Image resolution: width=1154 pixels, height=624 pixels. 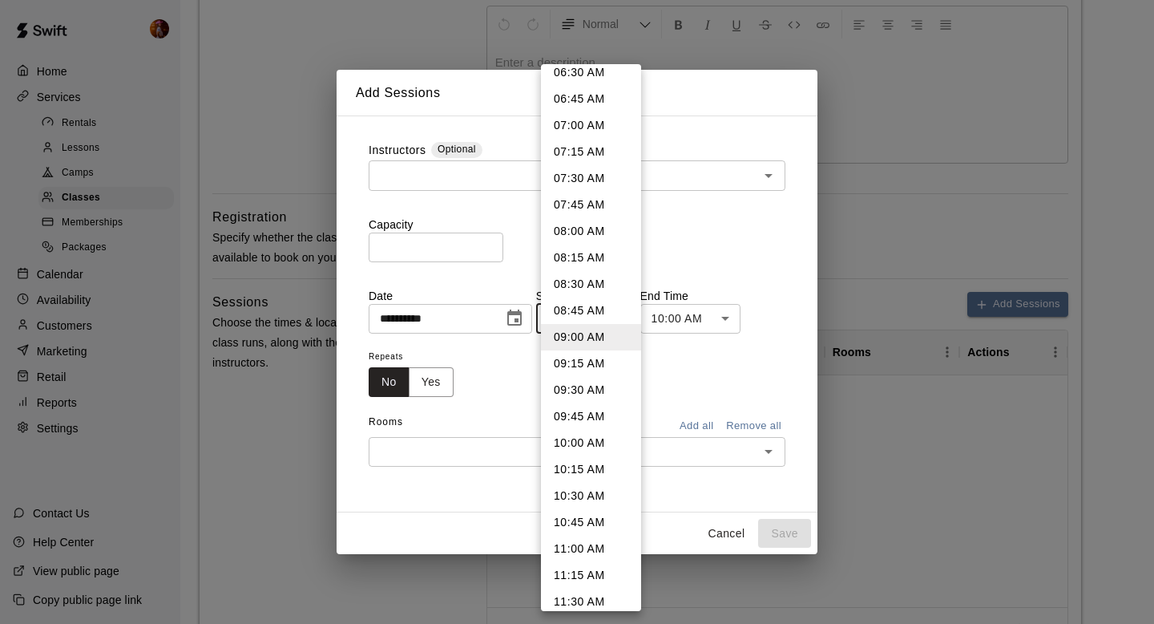 What do you see at coordinates (591, 363) in the screenshot?
I see `li: 09:15 AM` at bounding box center [591, 363].